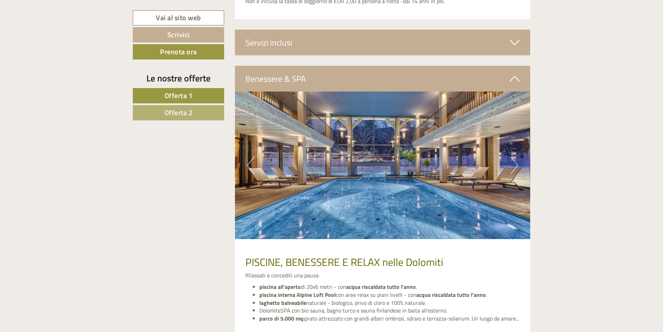  What do you see at coordinates (178, 35) in the screenshot?
I see `a: Scrivici` at bounding box center [178, 35].